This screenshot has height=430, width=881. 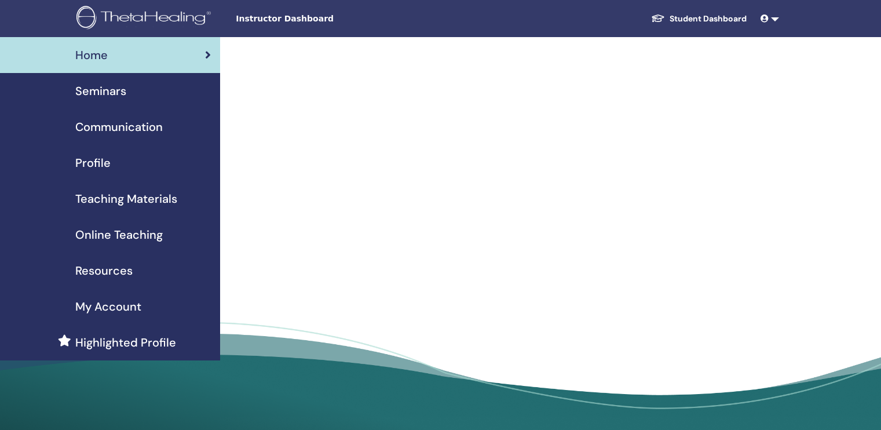 What do you see at coordinates (698, 19) in the screenshot?
I see `a: Student Dashboard` at bounding box center [698, 19].